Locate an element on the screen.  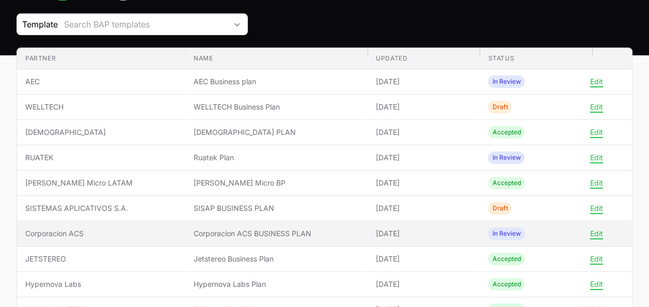
span: SISAP BUSINESS PLAN is located at coordinates (276, 208).